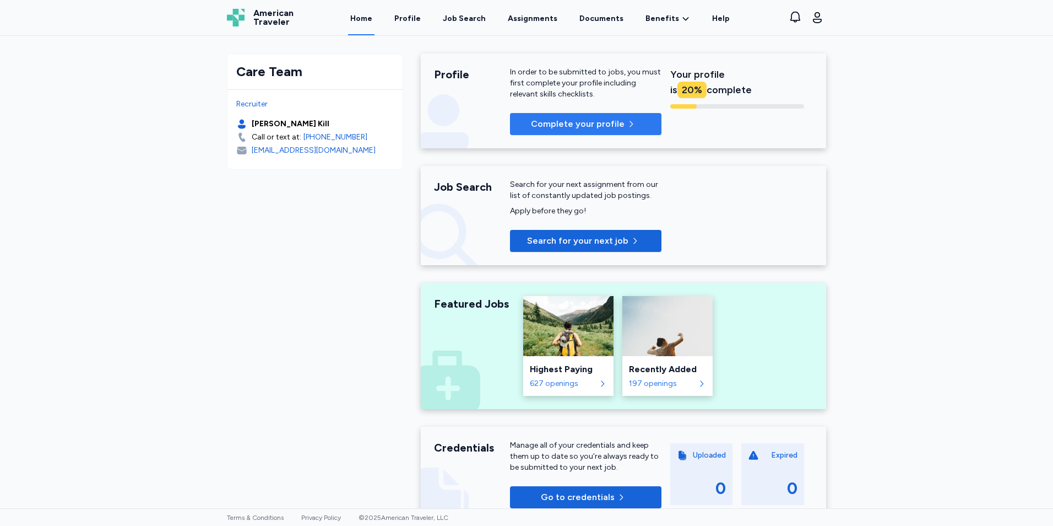  What do you see at coordinates (361, 18) in the screenshot?
I see `a: Home` at bounding box center [361, 18].